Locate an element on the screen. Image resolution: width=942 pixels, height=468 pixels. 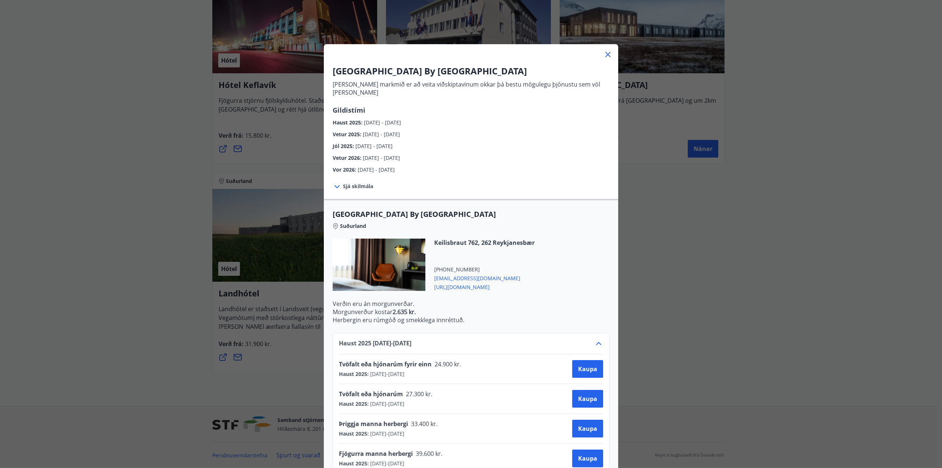
span: Tvöfalt eða hjónarúm fyrir einn is located at coordinates (385, 364).